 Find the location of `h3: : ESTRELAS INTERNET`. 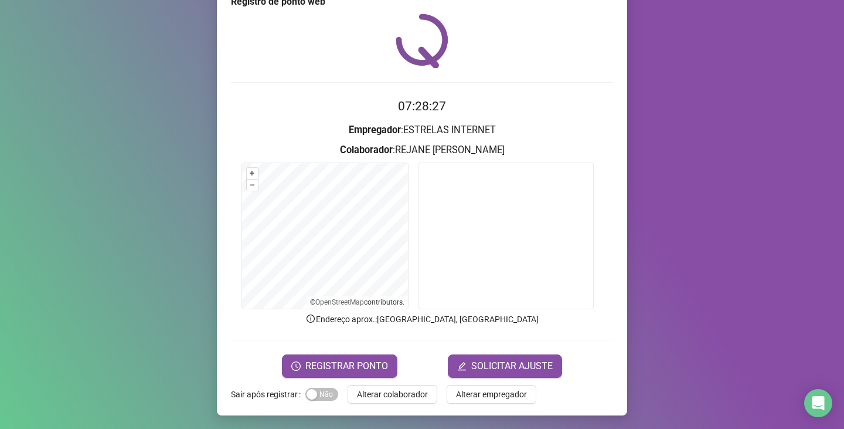

h3: : ESTRELAS INTERNET is located at coordinates (422, 130).